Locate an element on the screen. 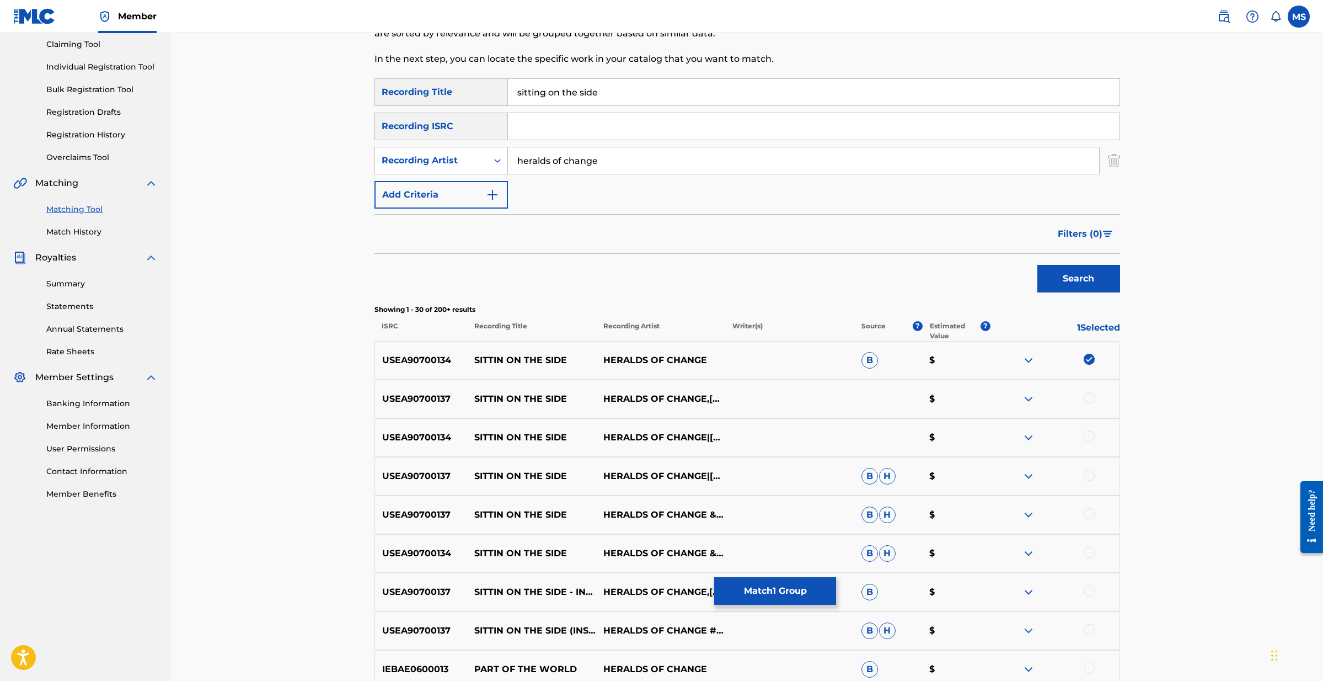 The image size is (1323, 681). a: Registration History is located at coordinates (102, 135).